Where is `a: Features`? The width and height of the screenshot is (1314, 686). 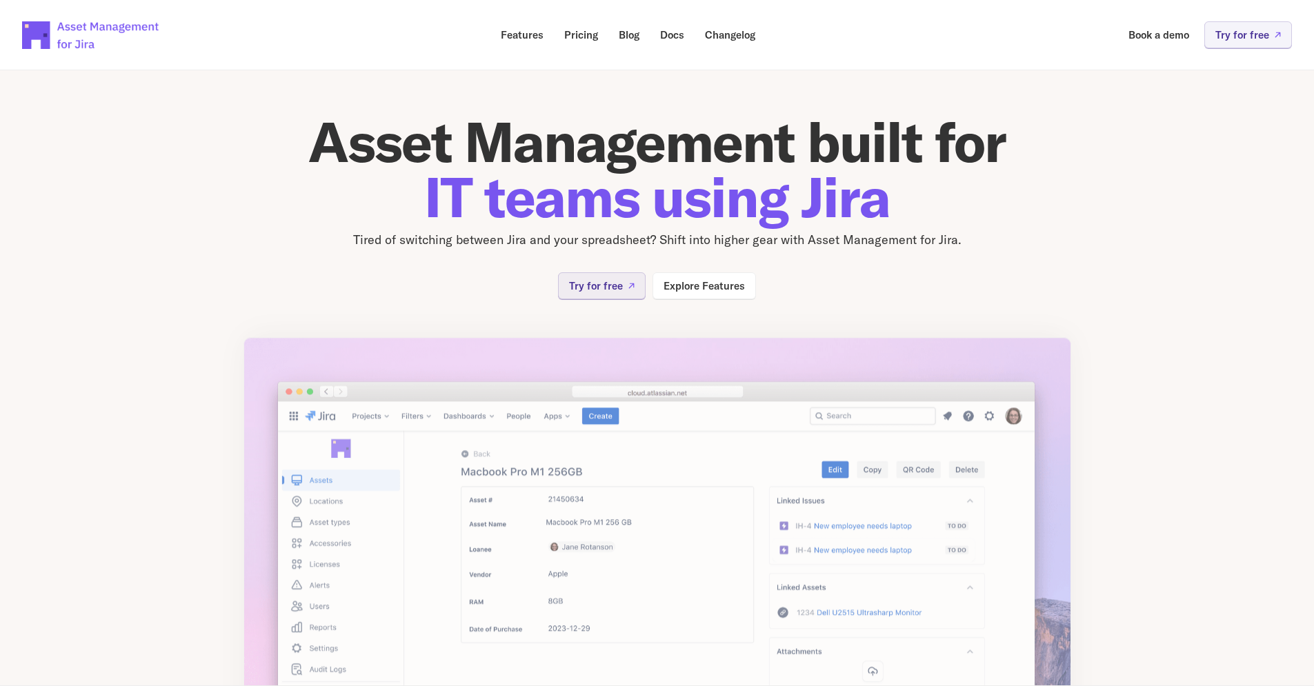 a: Features is located at coordinates (522, 34).